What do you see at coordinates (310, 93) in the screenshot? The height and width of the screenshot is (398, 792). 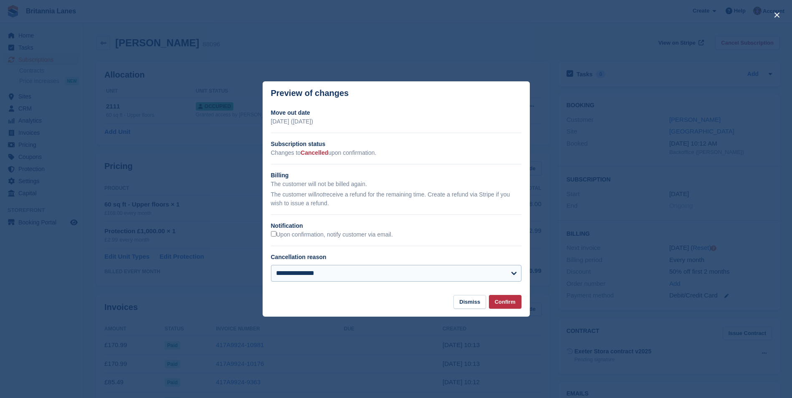 I see `p: Preview of changes` at bounding box center [310, 93].